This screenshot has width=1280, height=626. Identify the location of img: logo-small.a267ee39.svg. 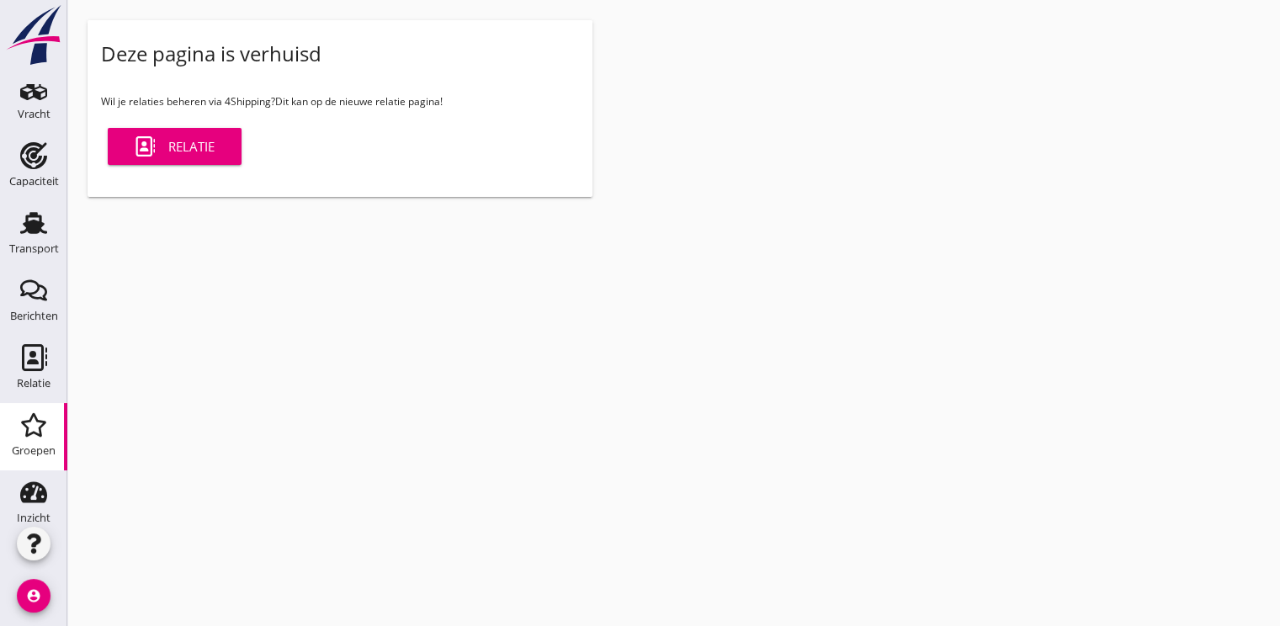
(34, 35).